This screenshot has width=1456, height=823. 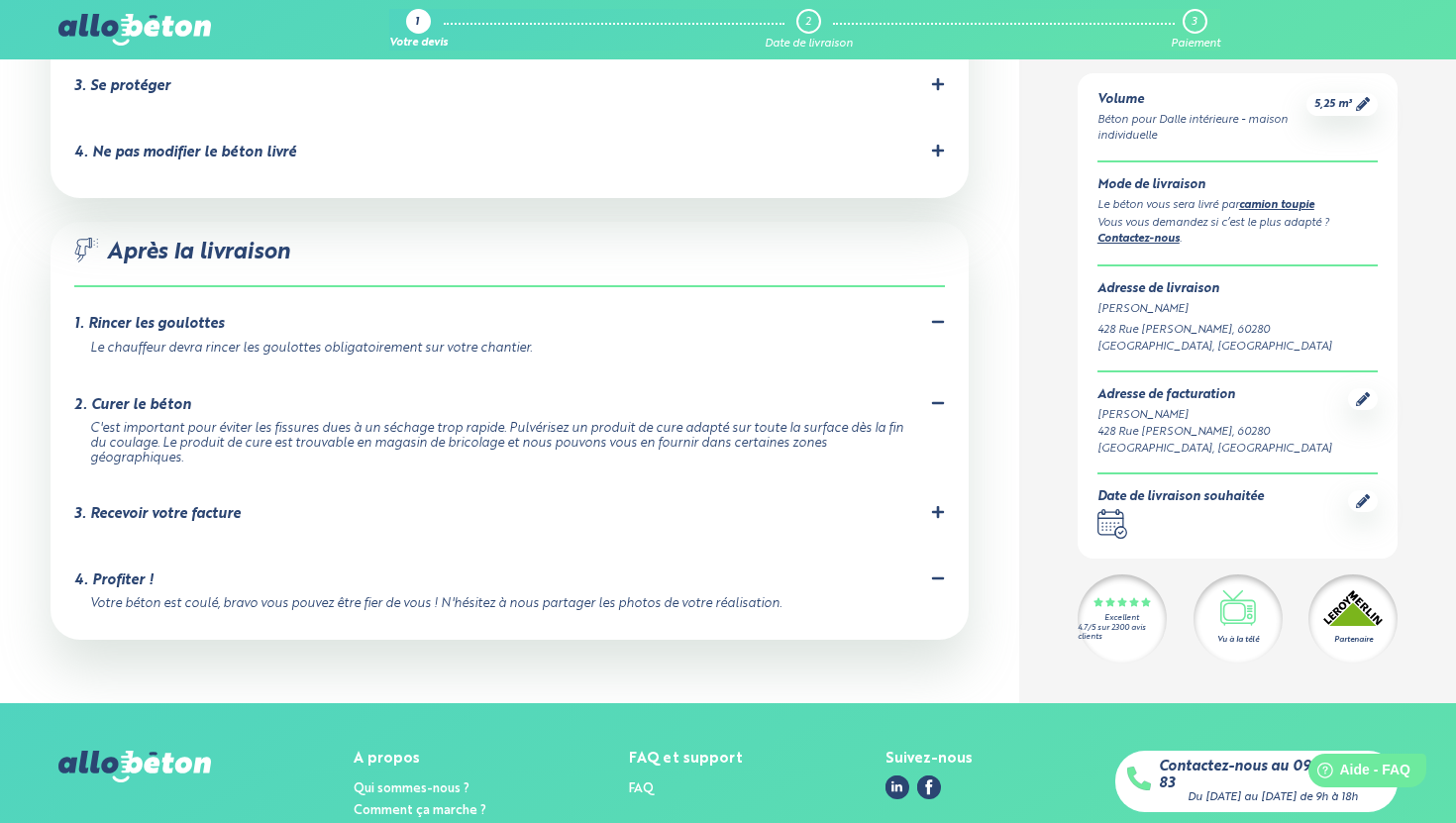 I want to click on div: Mode de livraison, so click(x=1237, y=186).